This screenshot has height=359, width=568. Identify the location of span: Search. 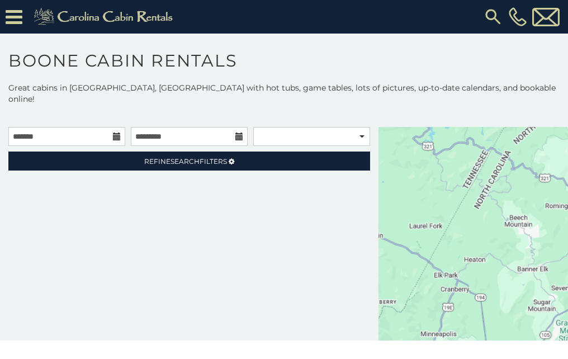
(185, 161).